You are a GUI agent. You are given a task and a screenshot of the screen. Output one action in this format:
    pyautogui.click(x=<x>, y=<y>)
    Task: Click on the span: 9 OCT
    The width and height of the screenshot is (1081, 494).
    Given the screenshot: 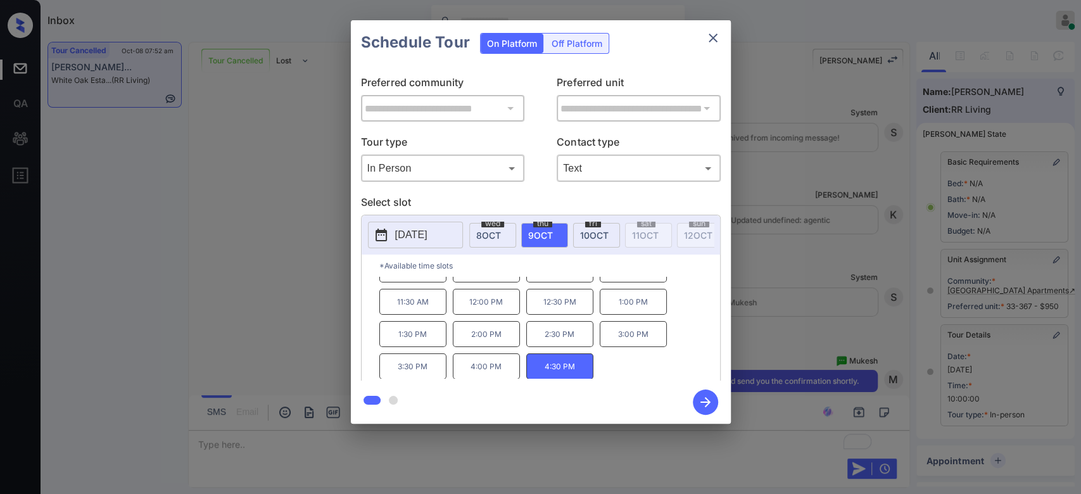 What is the action you would take?
    pyautogui.click(x=540, y=235)
    